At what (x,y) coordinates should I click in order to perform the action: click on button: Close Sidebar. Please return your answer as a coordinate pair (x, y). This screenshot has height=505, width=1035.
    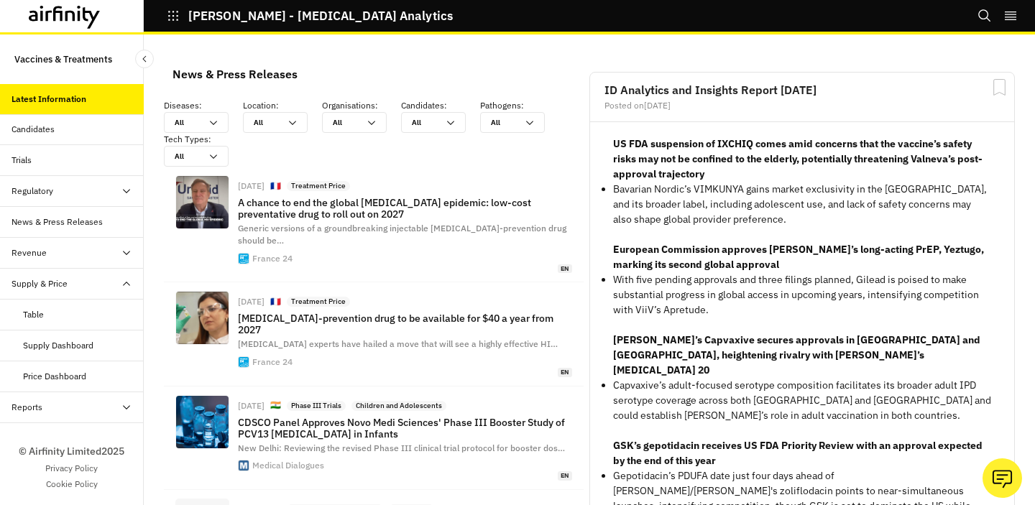
    Looking at the image, I should click on (144, 59).